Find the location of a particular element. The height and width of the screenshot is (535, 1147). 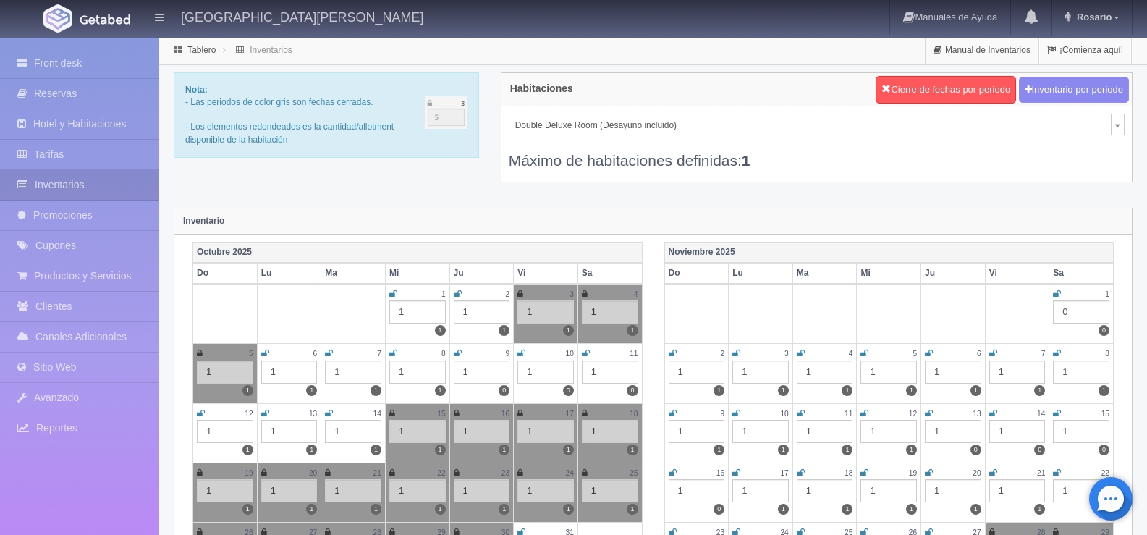

img: Getabed is located at coordinates (105, 19).